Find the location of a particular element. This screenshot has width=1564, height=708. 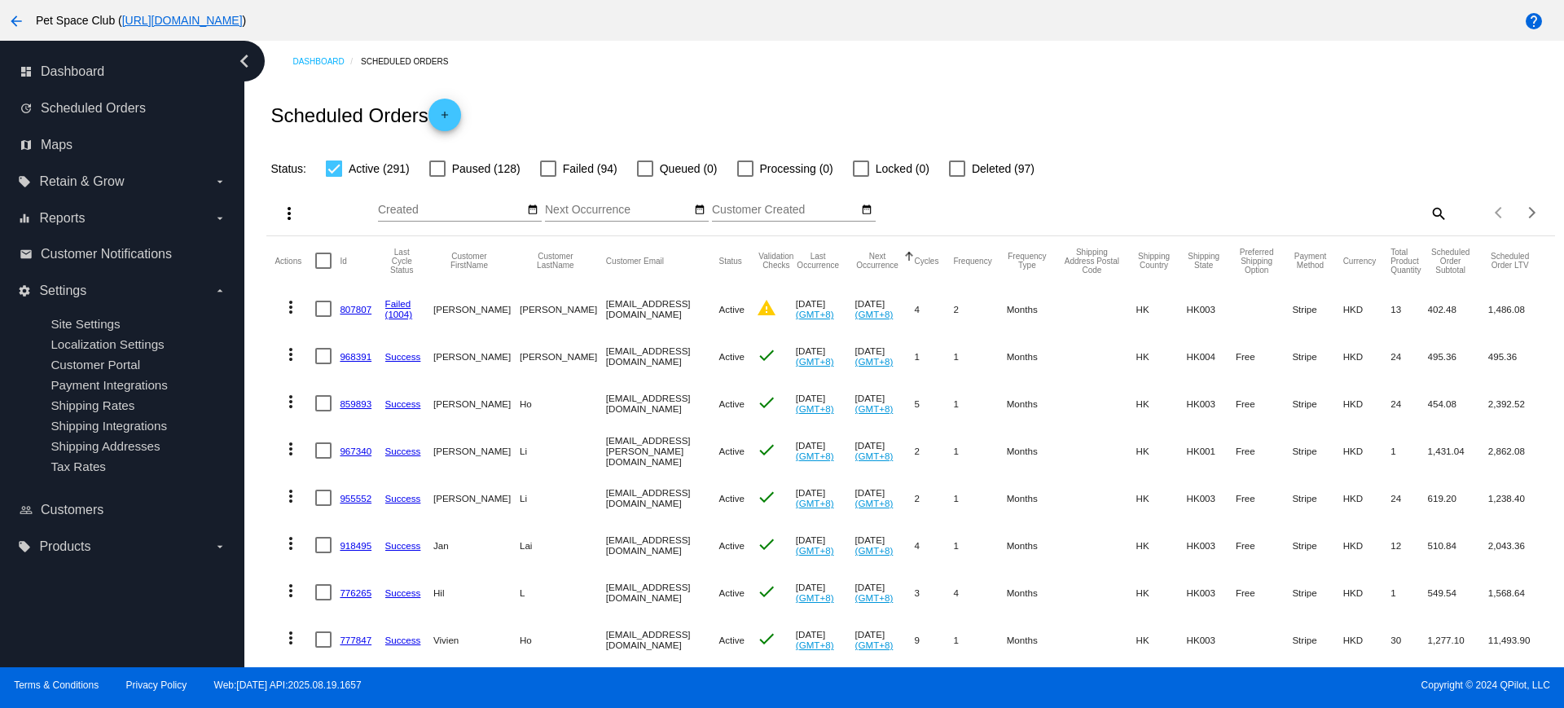

button: Change sorting for Status is located at coordinates (730, 261).